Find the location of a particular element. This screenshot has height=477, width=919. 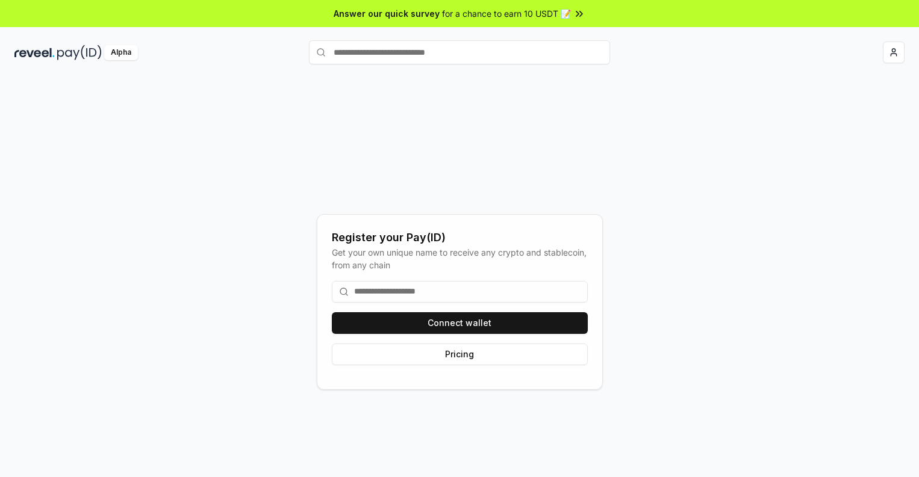

span: for a chance to earn 10 USDT 📝 is located at coordinates (506, 13).